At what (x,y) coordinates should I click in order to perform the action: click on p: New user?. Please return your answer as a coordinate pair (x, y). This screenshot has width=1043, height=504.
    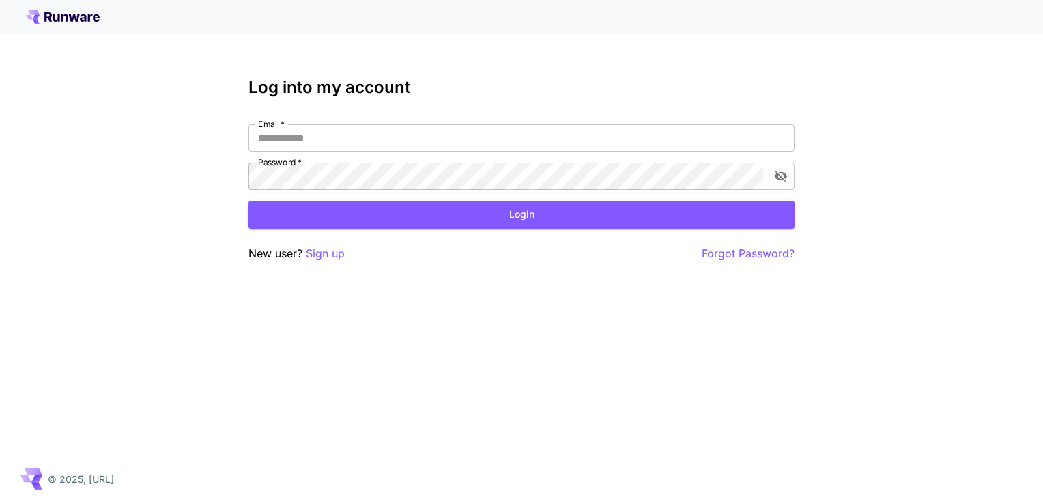
    Looking at the image, I should click on (296, 253).